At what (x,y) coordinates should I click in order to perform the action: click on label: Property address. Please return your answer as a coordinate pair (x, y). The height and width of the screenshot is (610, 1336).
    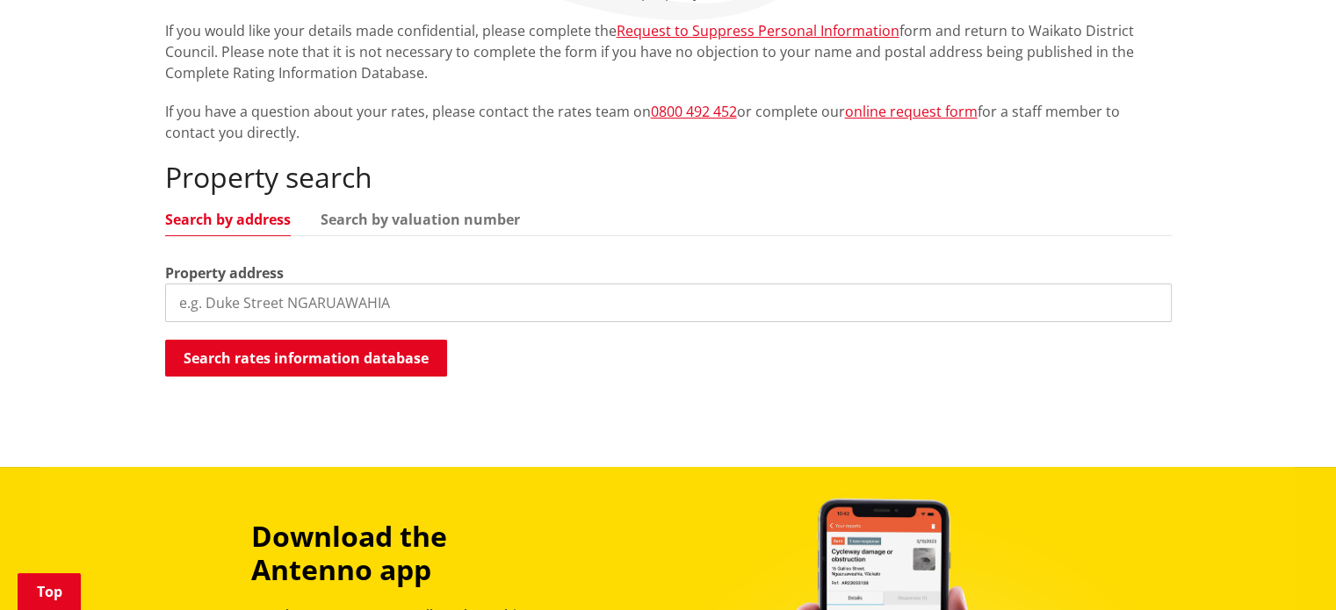
    Looking at the image, I should click on (224, 273).